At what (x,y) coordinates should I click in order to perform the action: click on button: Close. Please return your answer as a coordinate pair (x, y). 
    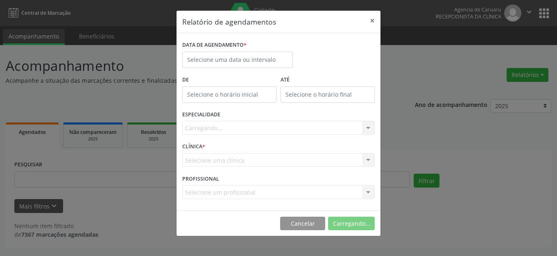
    Looking at the image, I should click on (372, 20).